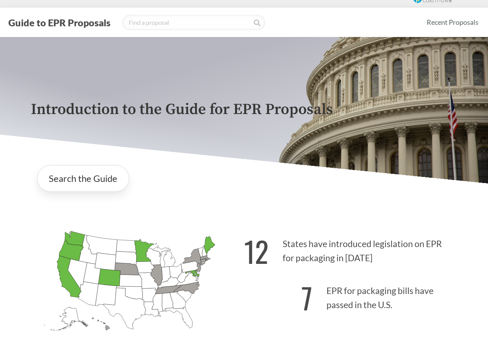 Image resolution: width=488 pixels, height=347 pixels. Describe the element at coordinates (59, 22) in the screenshot. I see `button: Guide to EPR Proposals` at that location.